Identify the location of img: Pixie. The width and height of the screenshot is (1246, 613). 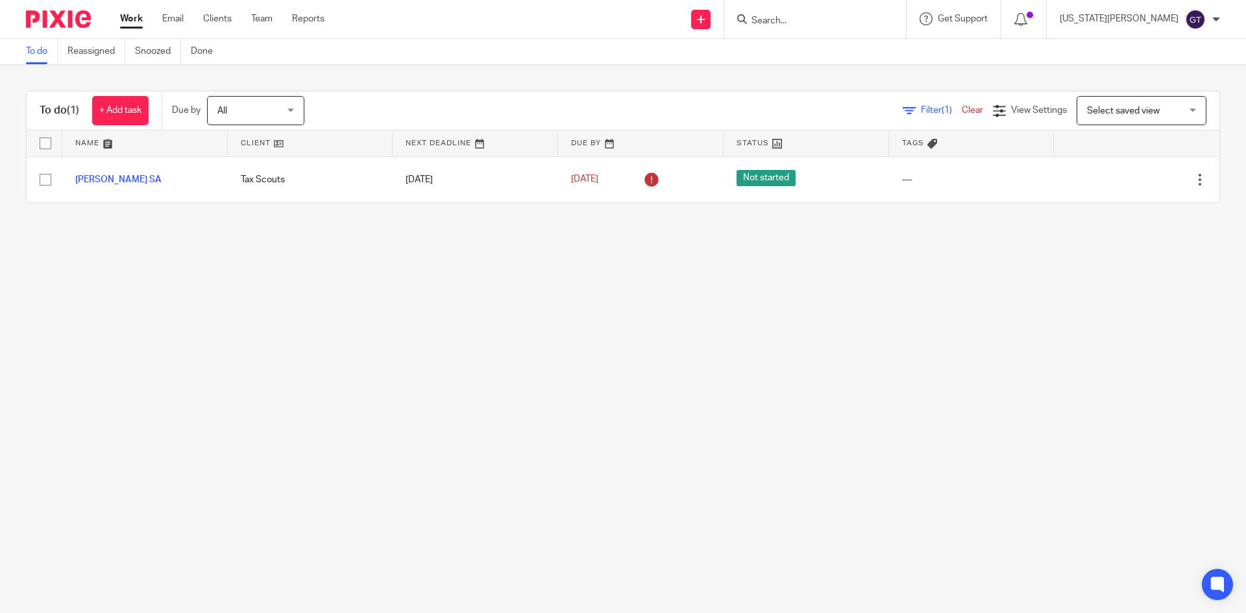
(58, 19).